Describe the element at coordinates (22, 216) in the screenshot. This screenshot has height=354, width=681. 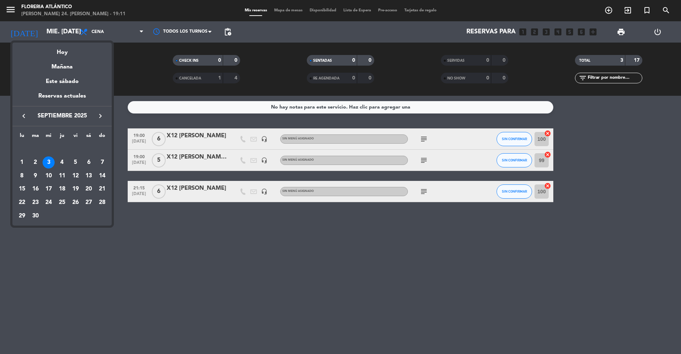
I see `td: 29 de septiembre de 2025` at that location.